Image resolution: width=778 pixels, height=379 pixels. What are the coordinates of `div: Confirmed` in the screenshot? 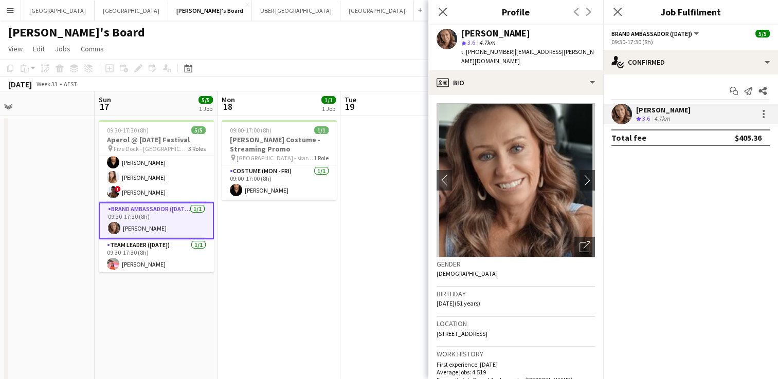 It's located at (690, 62).